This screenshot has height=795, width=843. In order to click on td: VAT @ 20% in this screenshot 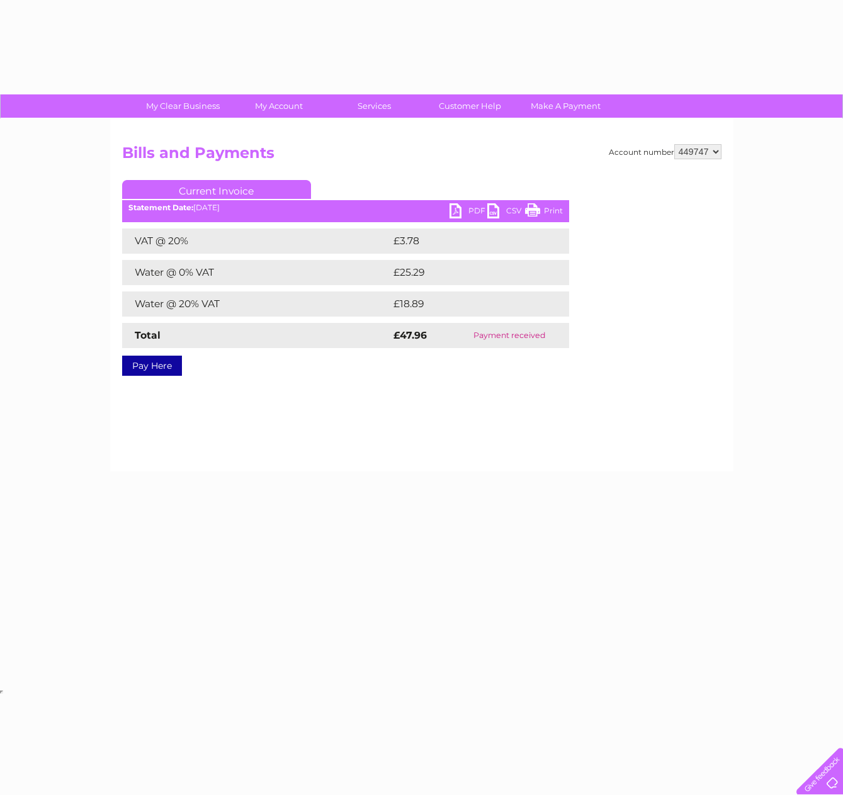, I will do `click(256, 241)`.